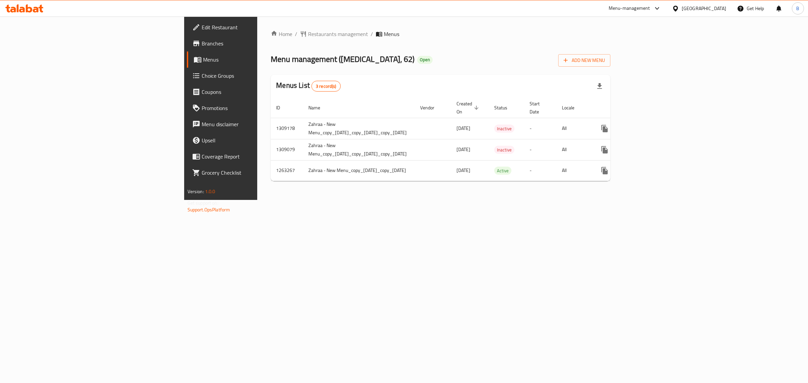 The height and width of the screenshot is (383, 808). Describe the element at coordinates (258, 43) in the screenshot. I see `span: Branches` at that location.